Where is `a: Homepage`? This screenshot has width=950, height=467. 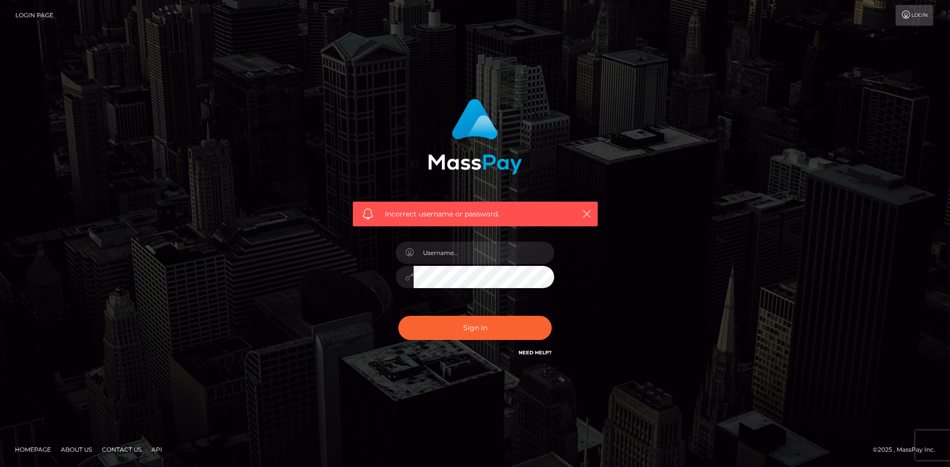
a: Homepage is located at coordinates (33, 450).